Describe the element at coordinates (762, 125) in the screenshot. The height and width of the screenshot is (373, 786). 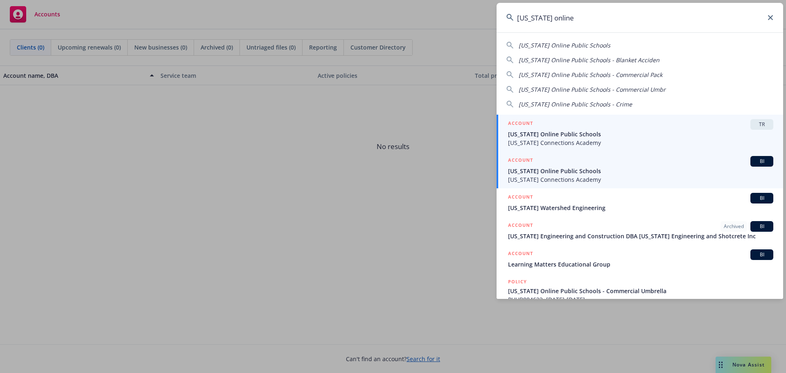
I see `span: TR` at that location.